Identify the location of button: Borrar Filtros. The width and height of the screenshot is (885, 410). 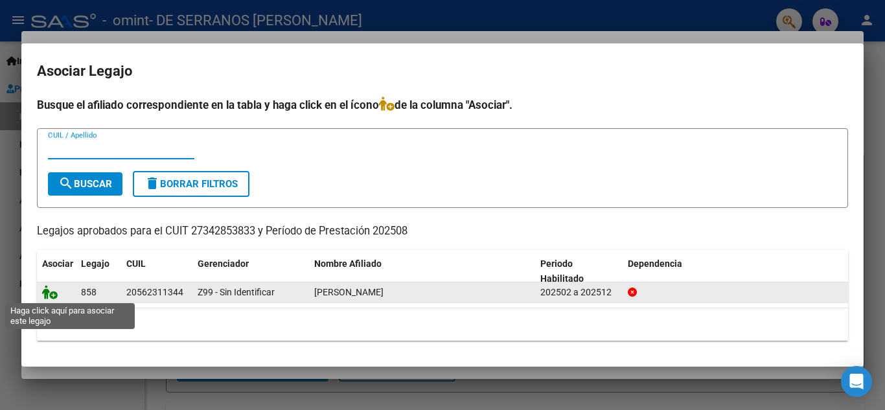
(191, 184).